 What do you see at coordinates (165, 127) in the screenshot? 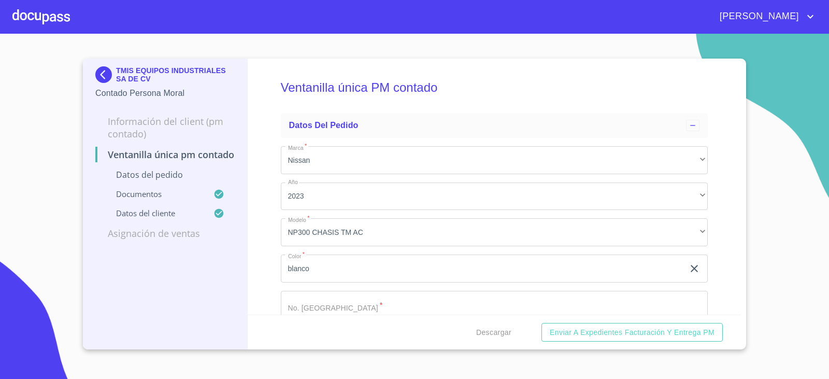
I see `p: Información del Client (PM contado)` at bounding box center [165, 127].